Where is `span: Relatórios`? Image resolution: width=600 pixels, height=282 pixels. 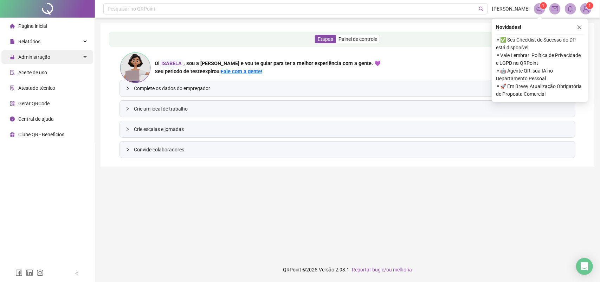
span: Relatórios is located at coordinates (29, 41).